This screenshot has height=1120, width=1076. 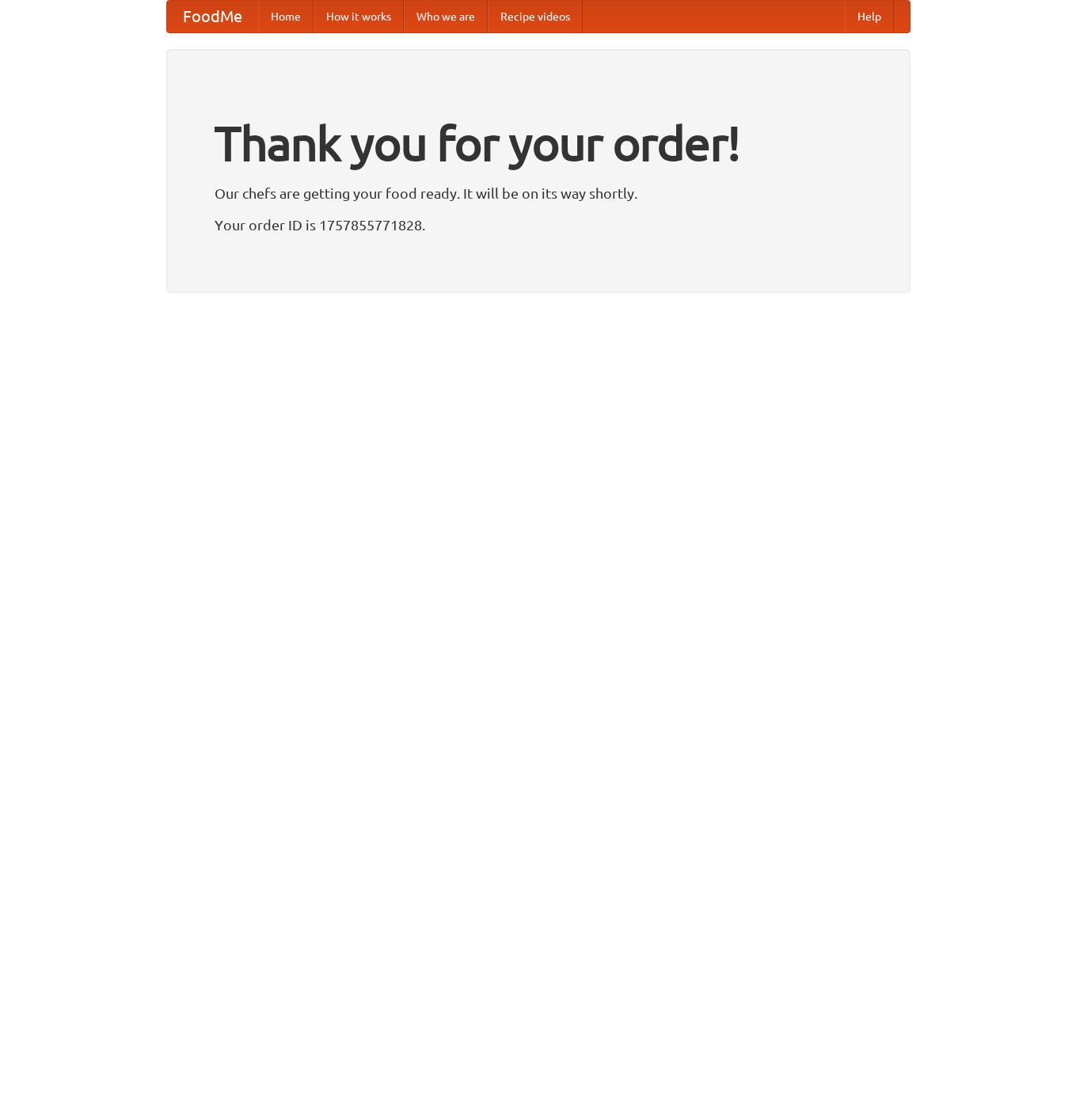 I want to click on a: Who we are, so click(x=445, y=16).